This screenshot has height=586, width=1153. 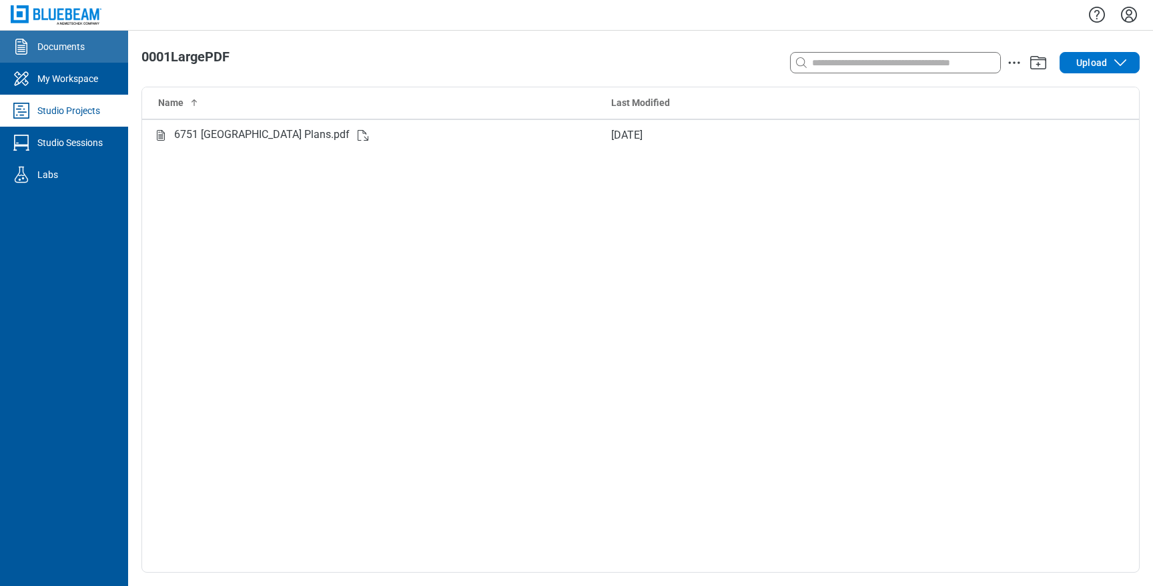 I want to click on span: 0001LargePDF, so click(x=185, y=57).